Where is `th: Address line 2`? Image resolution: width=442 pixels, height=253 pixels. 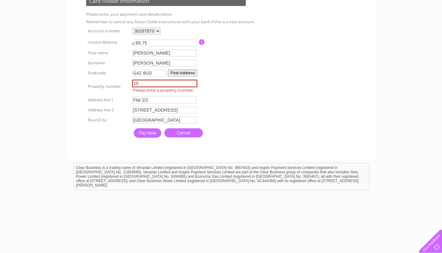 th: Address line 2 is located at coordinates (107, 110).